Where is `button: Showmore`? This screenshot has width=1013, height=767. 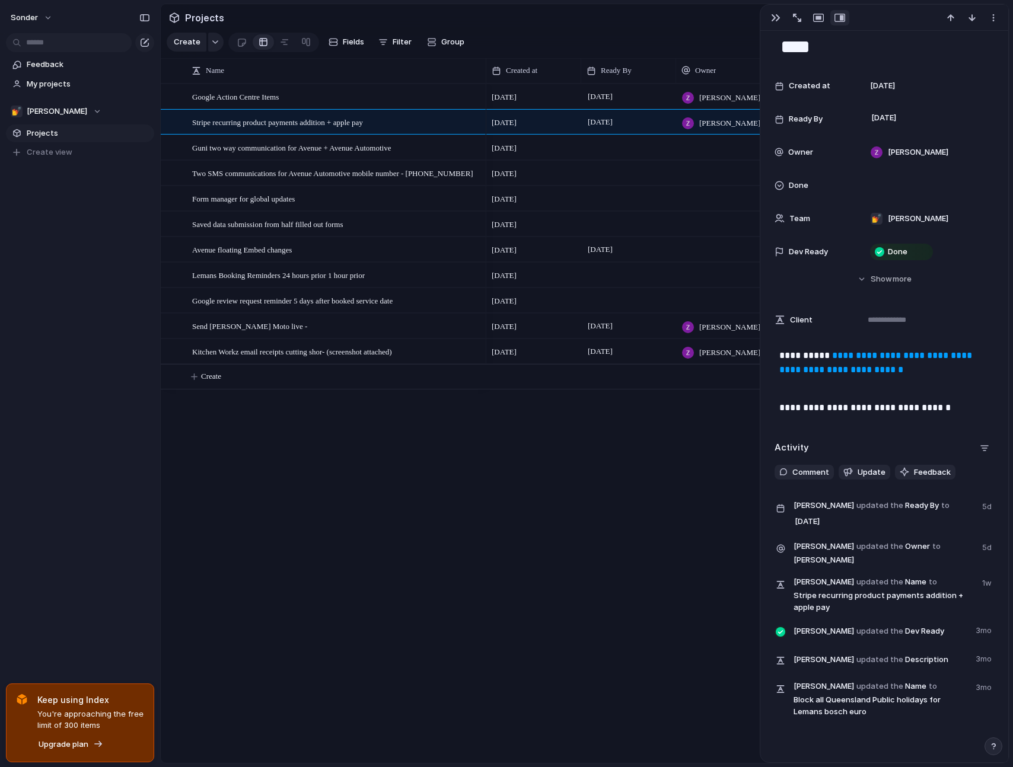
button: Showmore is located at coordinates (884, 279).